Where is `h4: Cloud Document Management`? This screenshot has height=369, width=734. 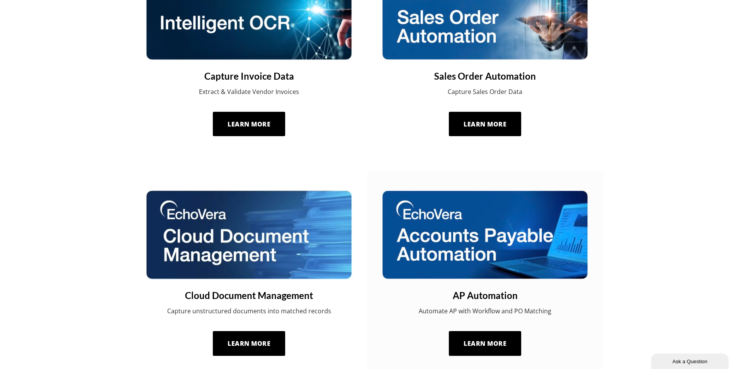
h4: Cloud Document Management is located at coordinates (249, 296).